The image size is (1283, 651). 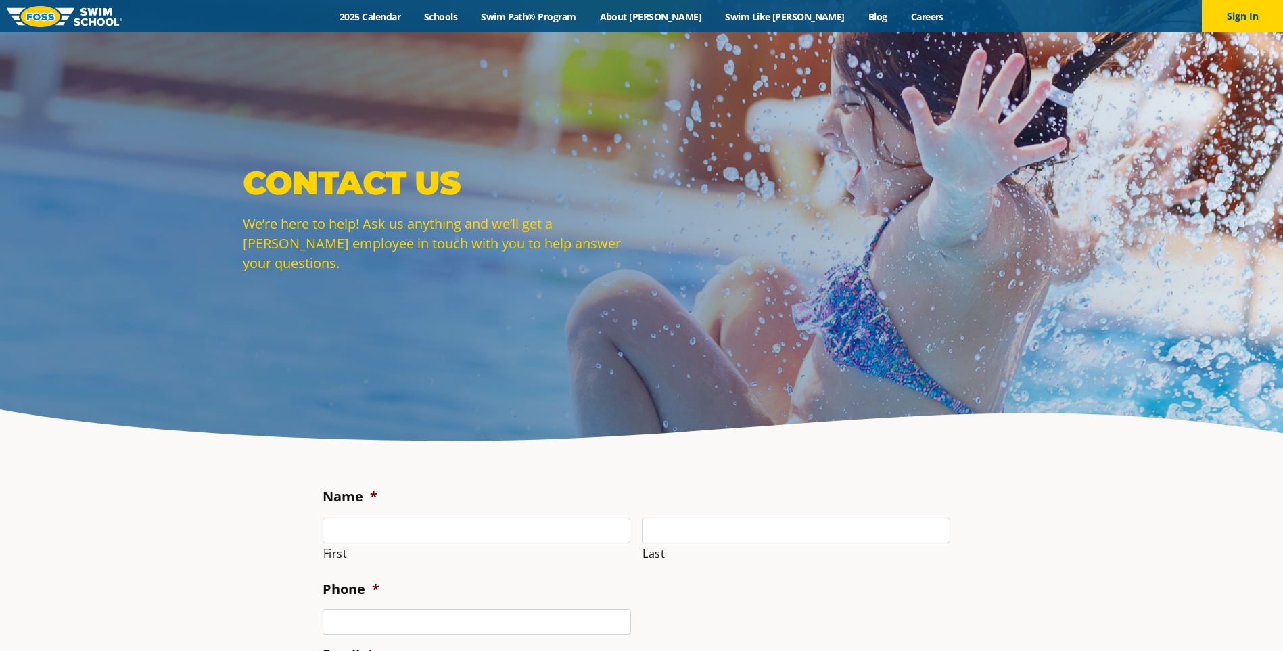 What do you see at coordinates (877, 16) in the screenshot?
I see `a: Blog` at bounding box center [877, 16].